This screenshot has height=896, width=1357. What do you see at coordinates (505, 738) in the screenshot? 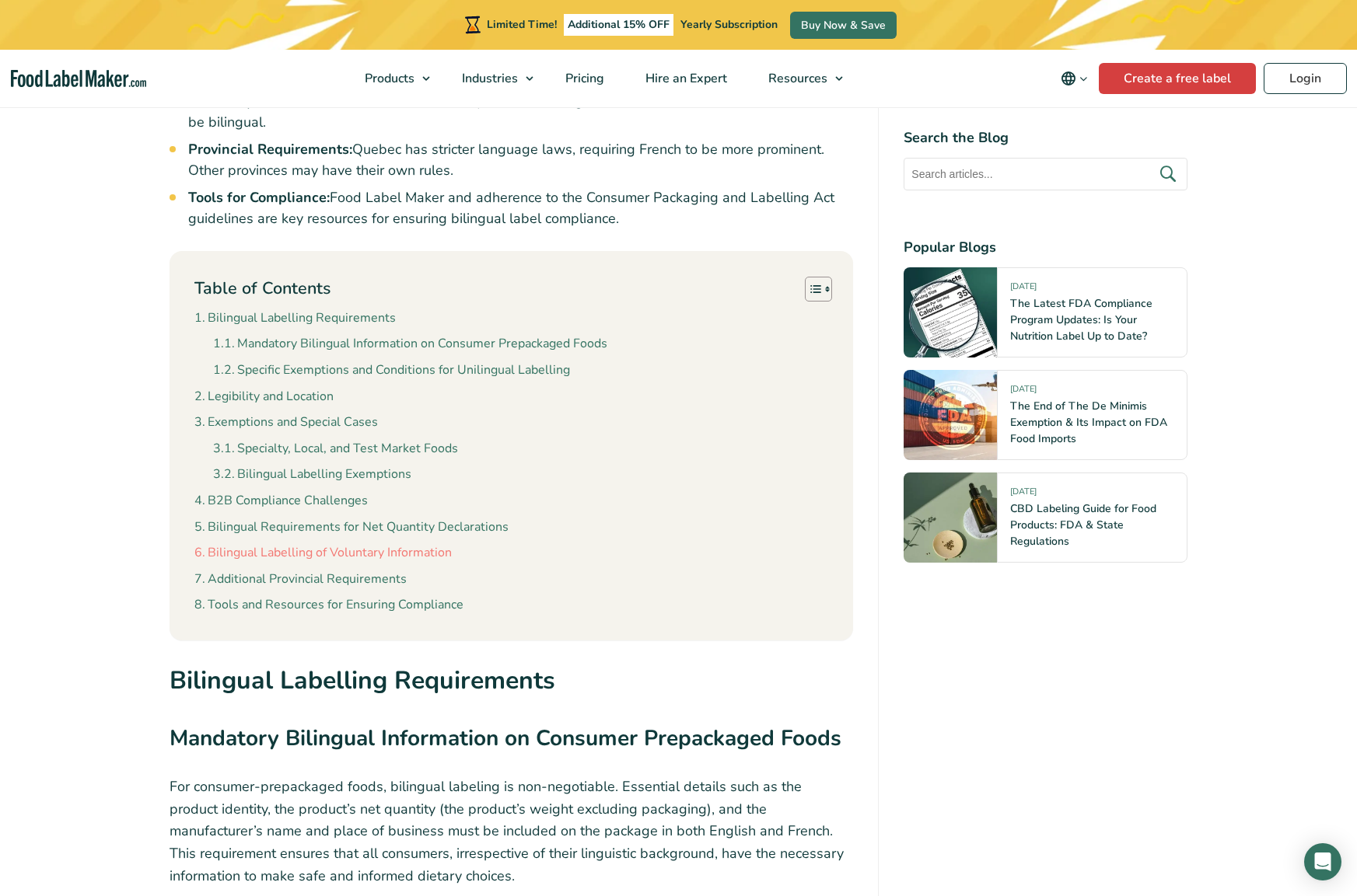
I see `strong: Mandatory Bilingual Information on Consumer Prepackaged Foods` at bounding box center [505, 738].